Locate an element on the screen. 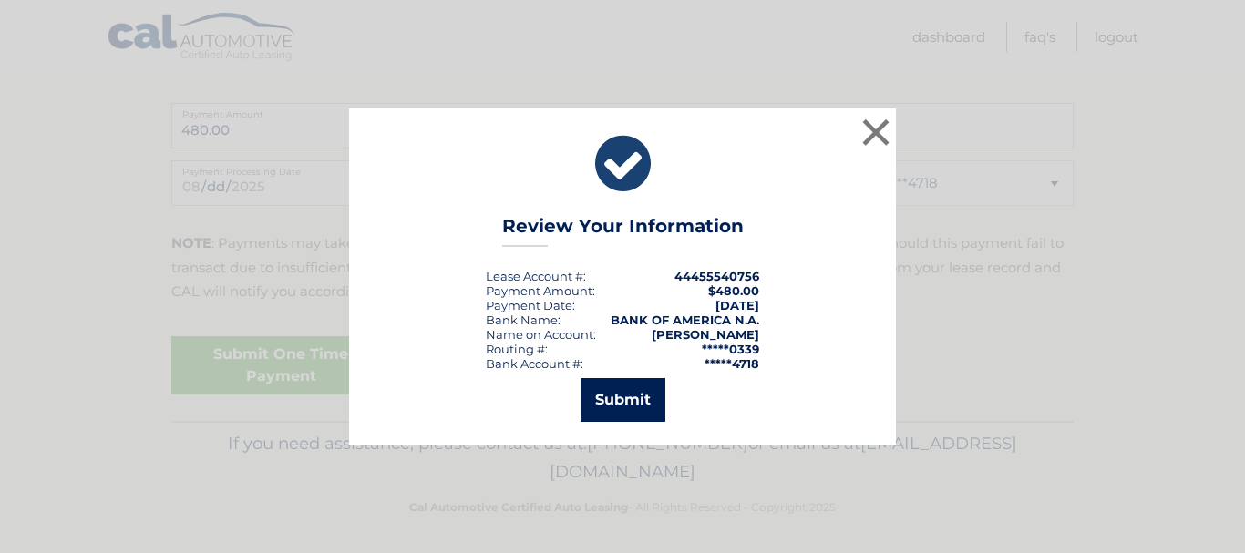 This screenshot has width=1245, height=553. span: $480.00 is located at coordinates (734, 291).